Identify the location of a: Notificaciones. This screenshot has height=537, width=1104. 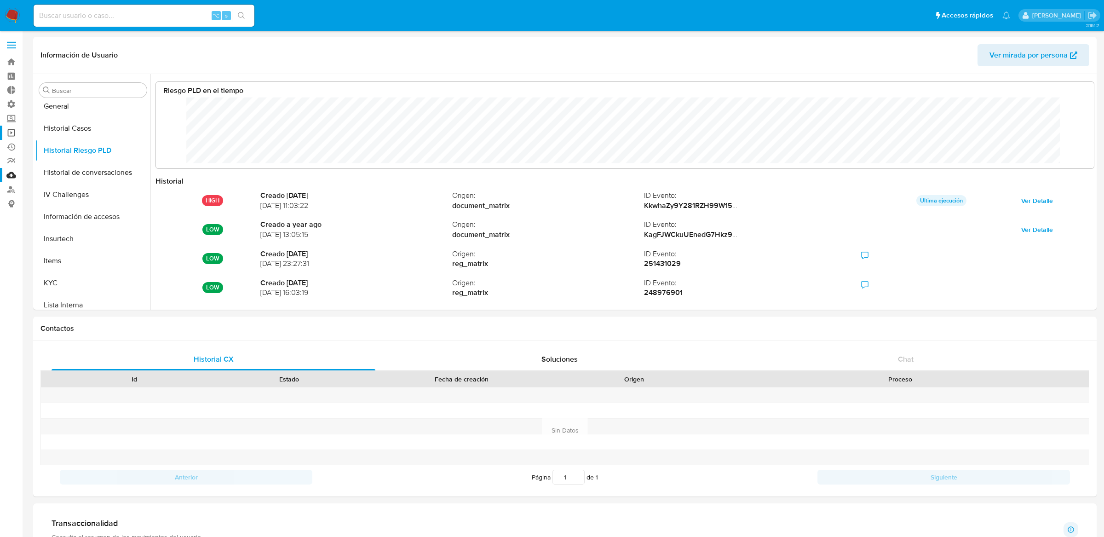
(1006, 15).